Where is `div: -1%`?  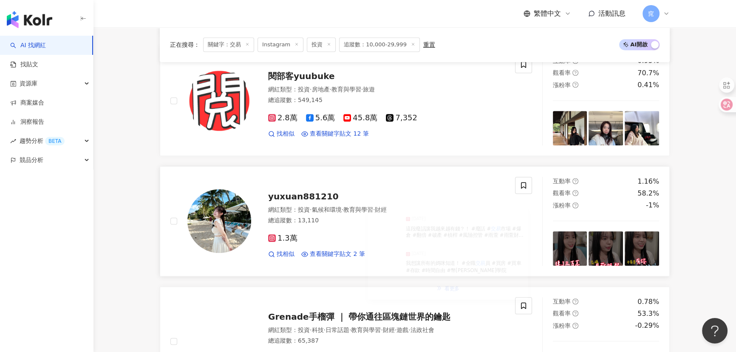
div: -1% is located at coordinates (652, 205).